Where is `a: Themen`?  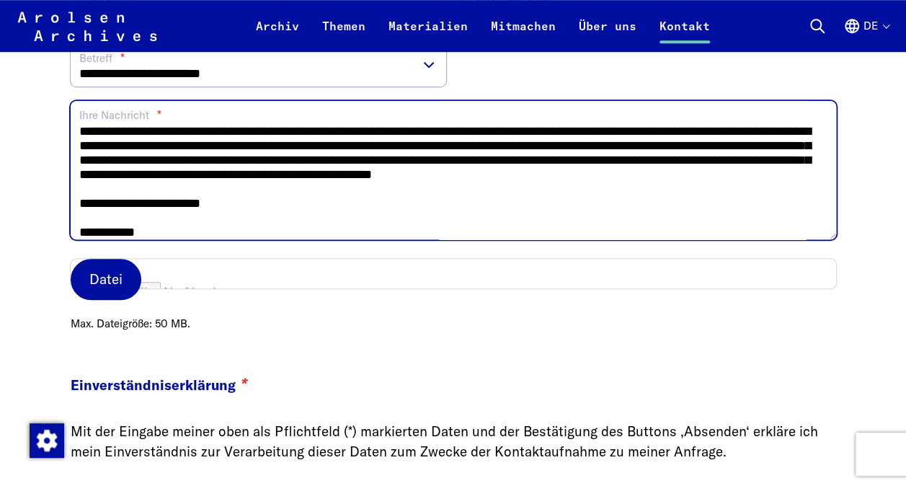
a: Themen is located at coordinates (344, 35).